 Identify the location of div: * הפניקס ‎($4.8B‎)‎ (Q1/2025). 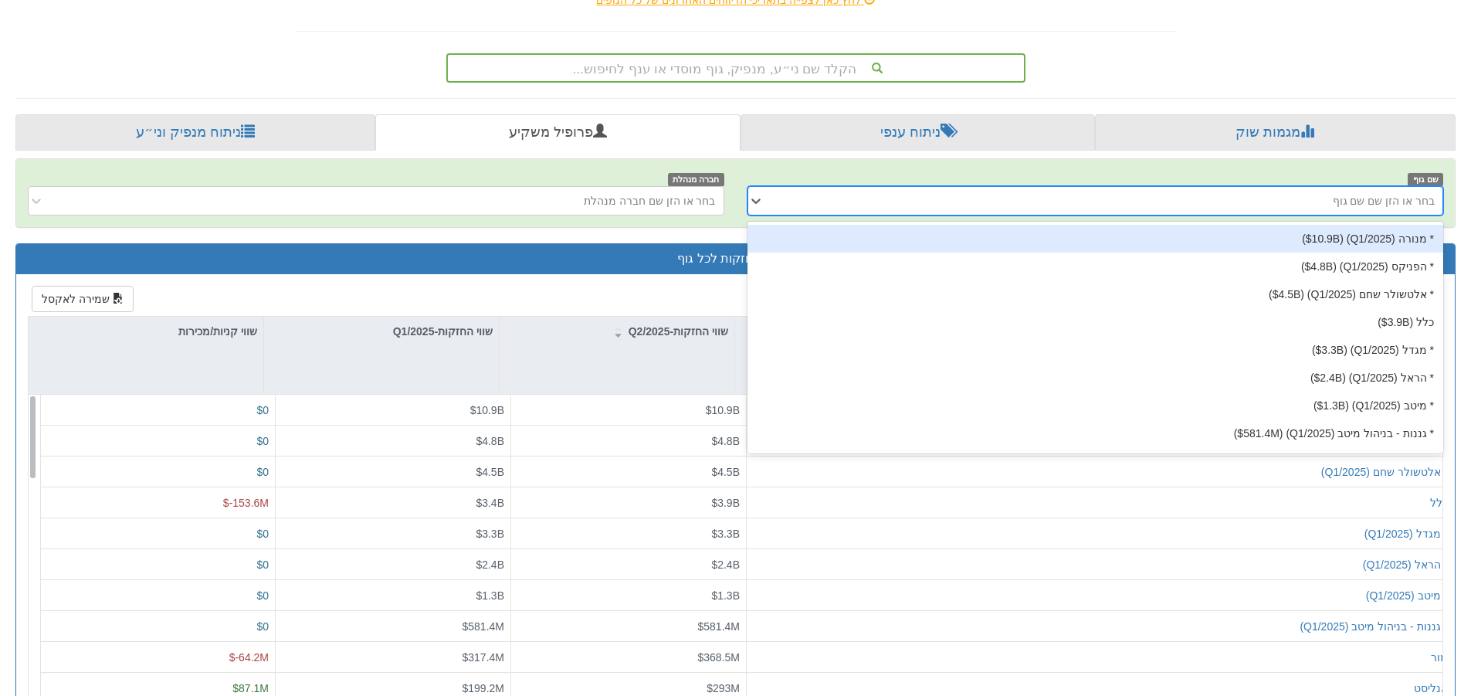
(1096, 266).